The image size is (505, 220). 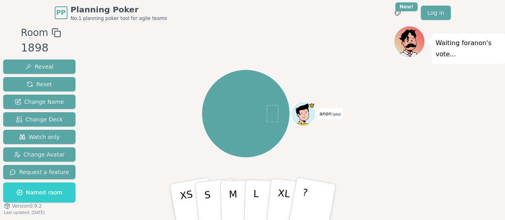 I want to click on span: Named room, so click(x=39, y=192).